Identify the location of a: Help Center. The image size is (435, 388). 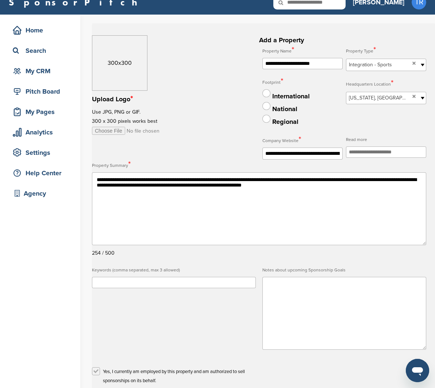
(40, 173).